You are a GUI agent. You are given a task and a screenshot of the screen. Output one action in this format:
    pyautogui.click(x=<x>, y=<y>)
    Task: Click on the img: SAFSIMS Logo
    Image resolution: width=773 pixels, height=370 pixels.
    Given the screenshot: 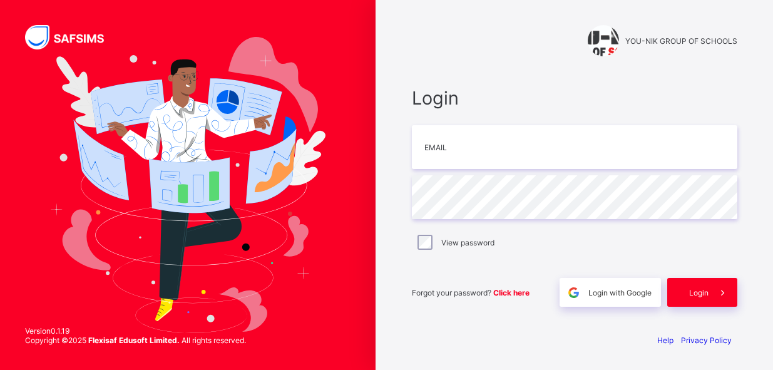 What is the action you would take?
    pyautogui.click(x=72, y=37)
    